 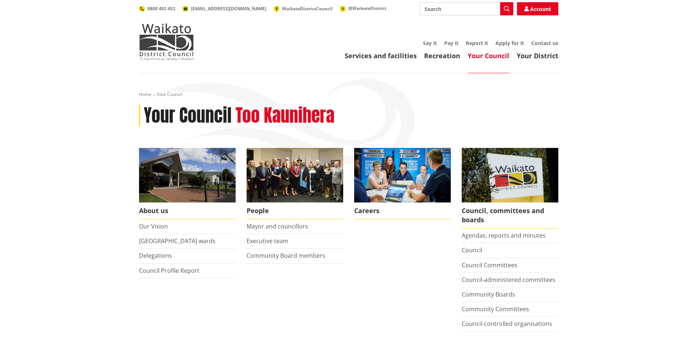 What do you see at coordinates (161, 8) in the screenshot?
I see `span: 0800 492 452` at bounding box center [161, 8].